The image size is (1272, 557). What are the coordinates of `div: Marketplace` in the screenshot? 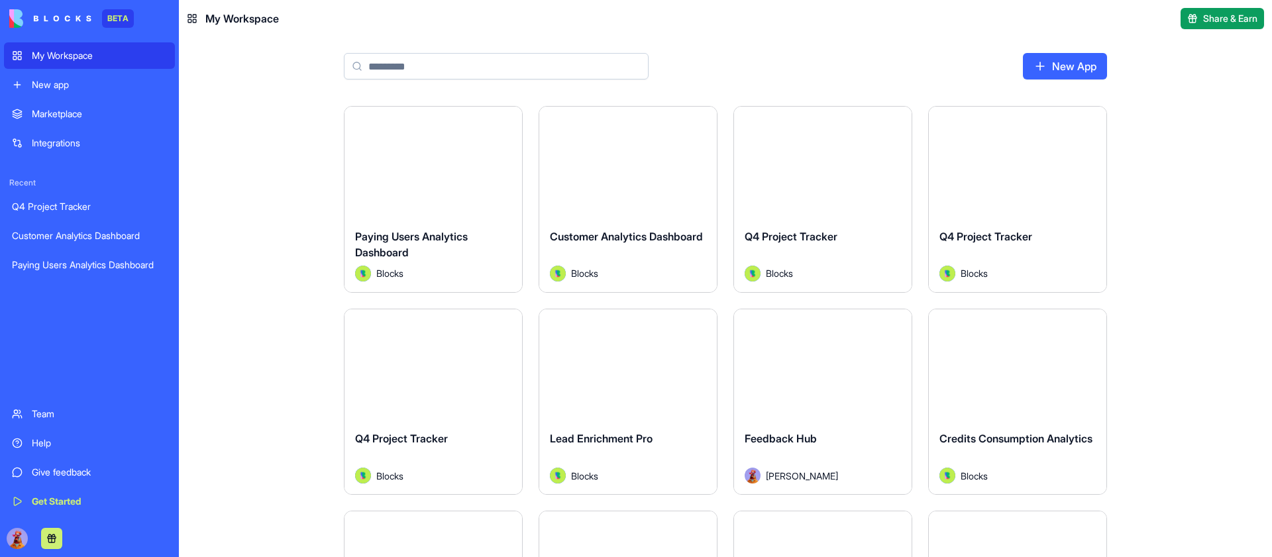 It's located at (99, 114).